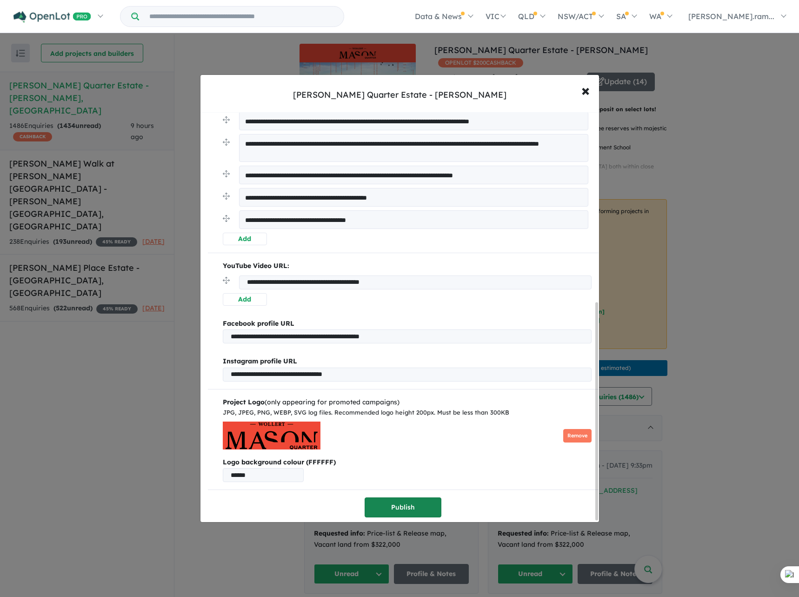  What do you see at coordinates (260, 361) in the screenshot?
I see `b: Instagram profile URL` at bounding box center [260, 361].